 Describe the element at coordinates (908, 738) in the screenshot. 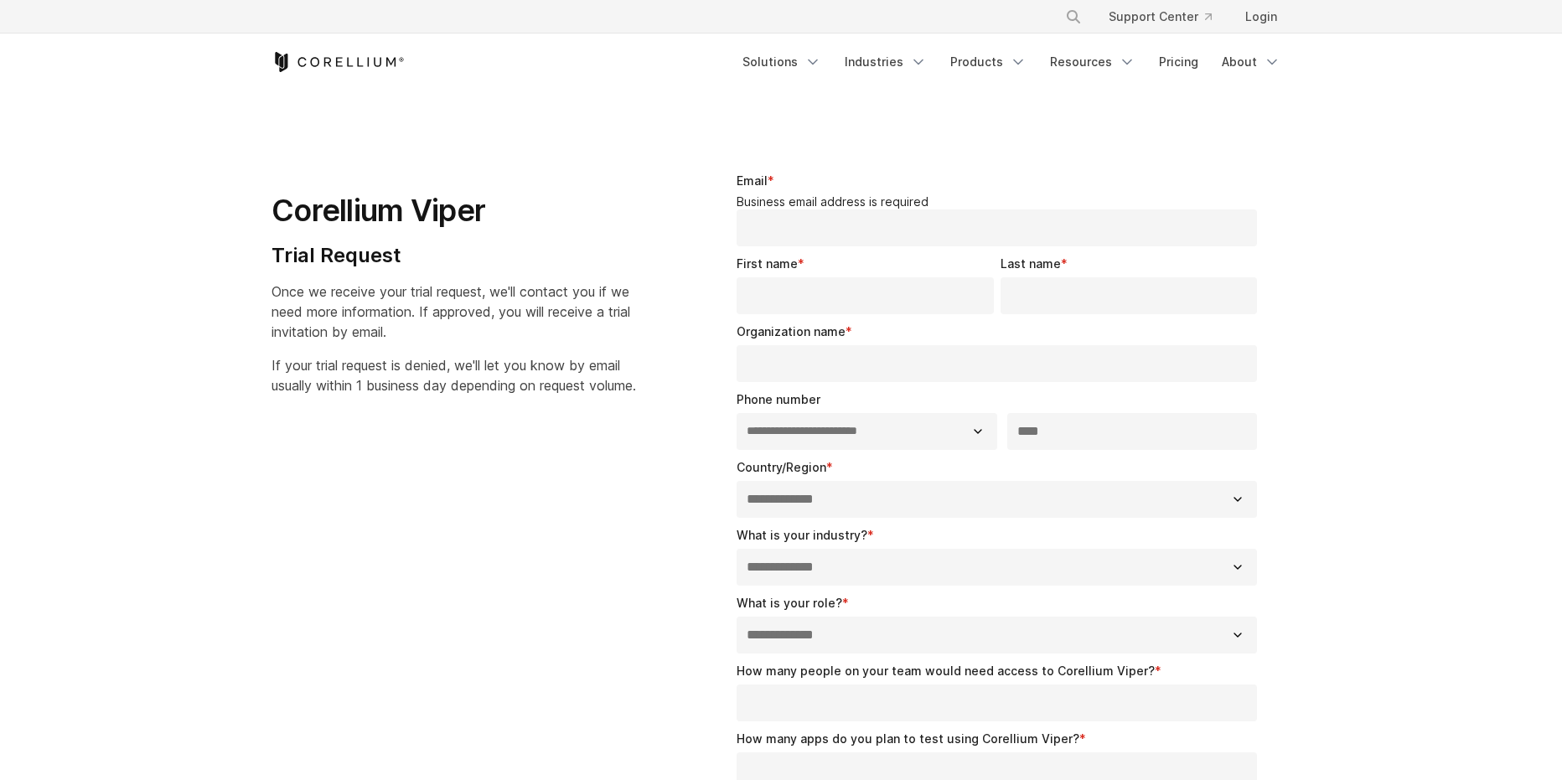

I see `span: How many apps do you plan to test using Corellium Viper?` at that location.